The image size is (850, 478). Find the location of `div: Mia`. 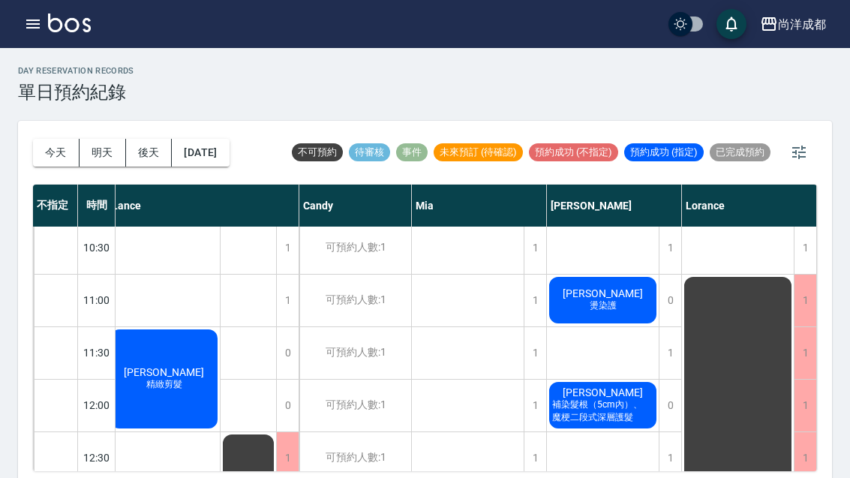

div: Mia is located at coordinates (480, 206).